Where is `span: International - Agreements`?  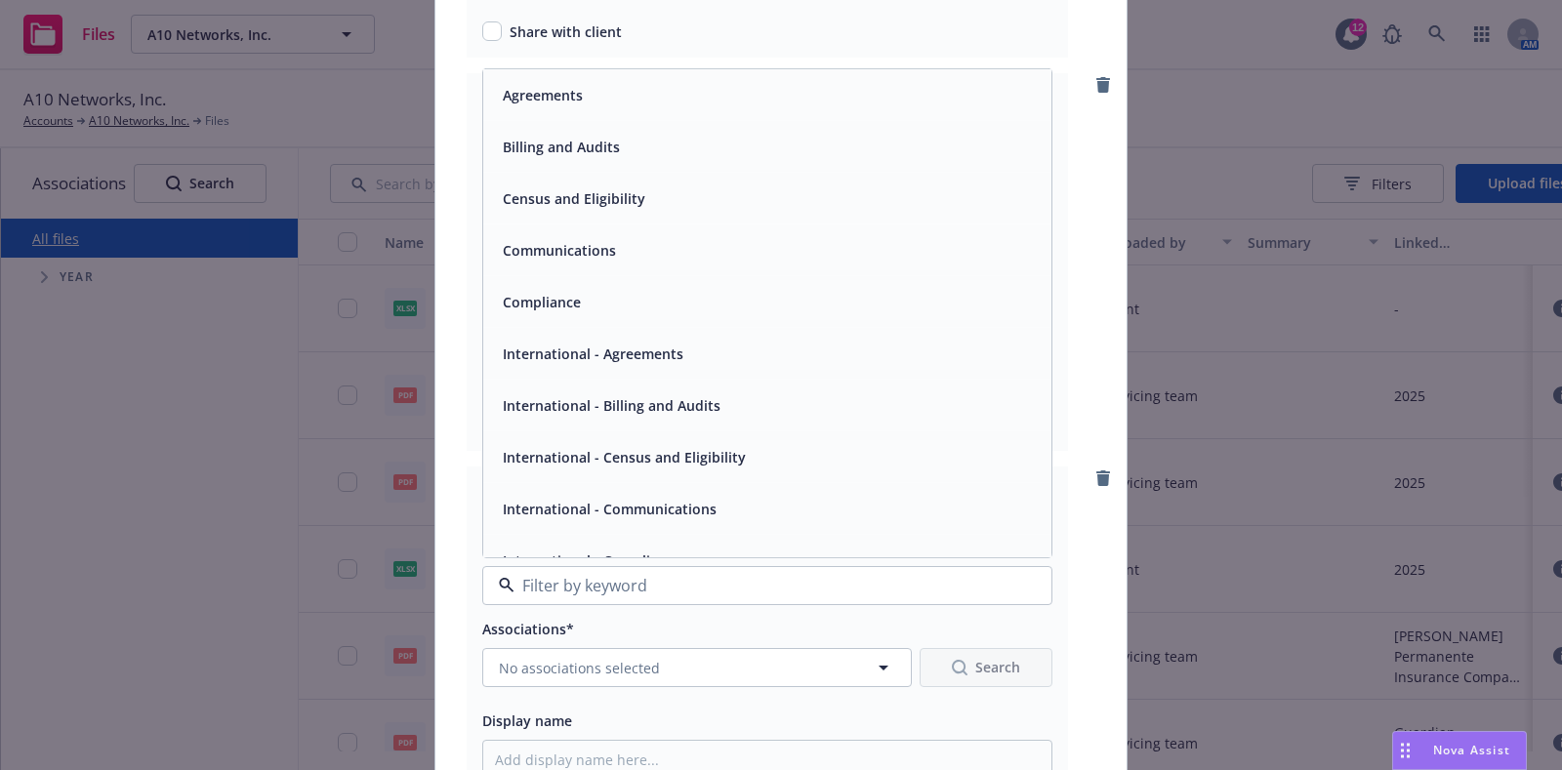
span: International - Agreements is located at coordinates (593, 353).